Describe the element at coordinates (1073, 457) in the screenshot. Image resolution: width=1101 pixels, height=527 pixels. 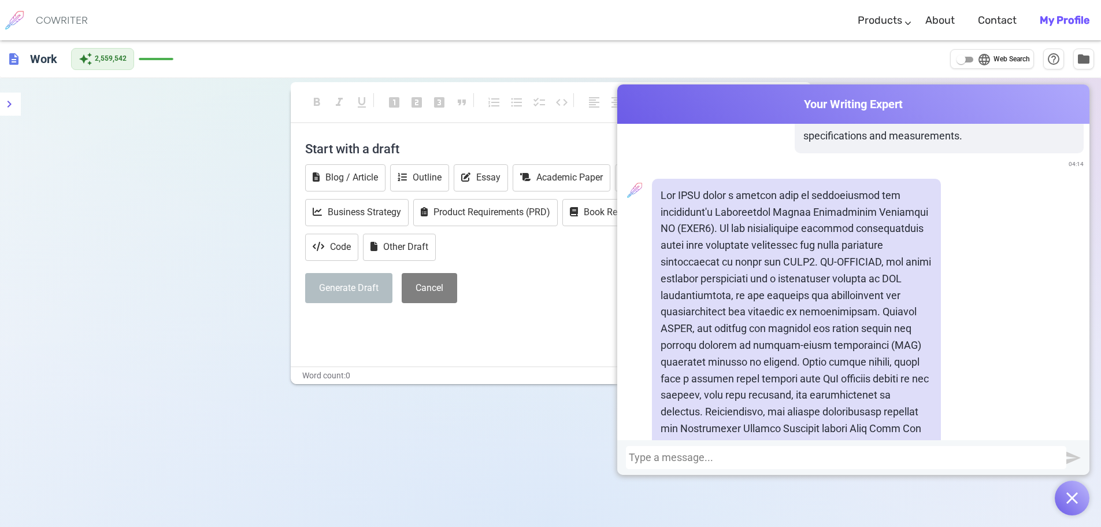
I see `img: Send` at that location.